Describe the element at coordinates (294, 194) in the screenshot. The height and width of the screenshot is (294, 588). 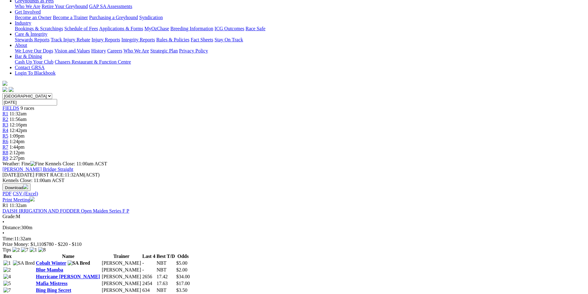
I see `div: Download` at that location.